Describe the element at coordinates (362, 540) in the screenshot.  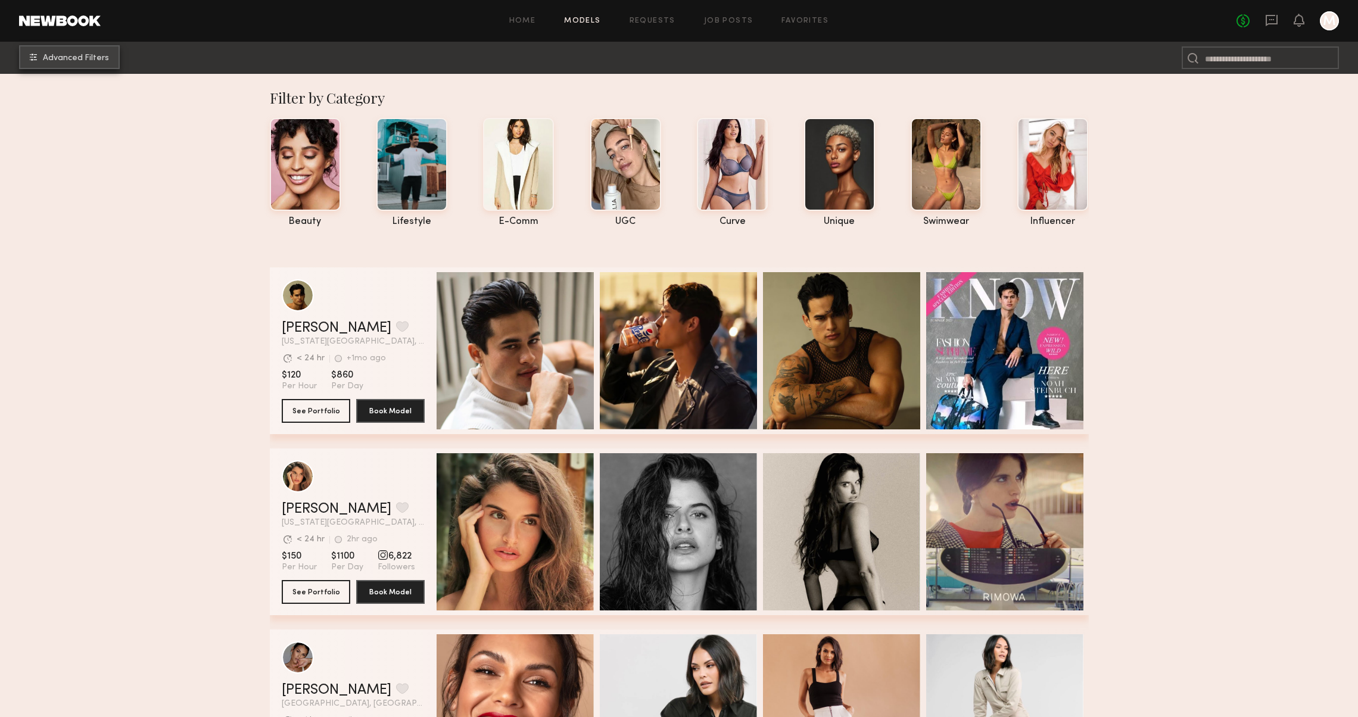
I see `div: 2hr ago` at that location.